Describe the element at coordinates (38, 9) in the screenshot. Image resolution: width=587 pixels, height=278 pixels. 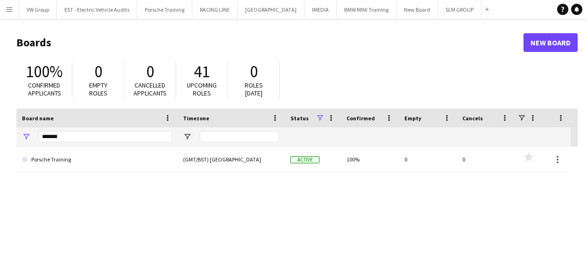
I see `button: VW Group` at that location.